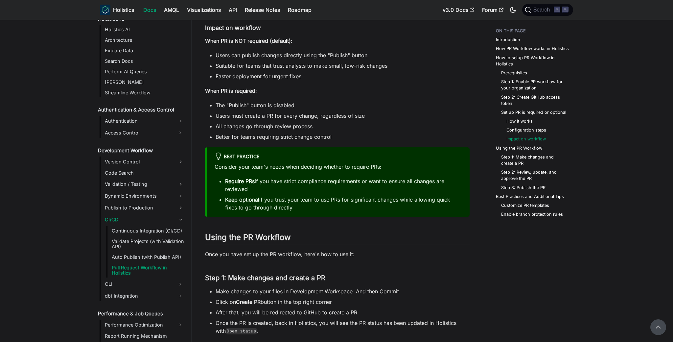 This screenshot has height=342, width=673. Describe the element at coordinates (300, 10) in the screenshot. I see `a: Roadmap` at that location.